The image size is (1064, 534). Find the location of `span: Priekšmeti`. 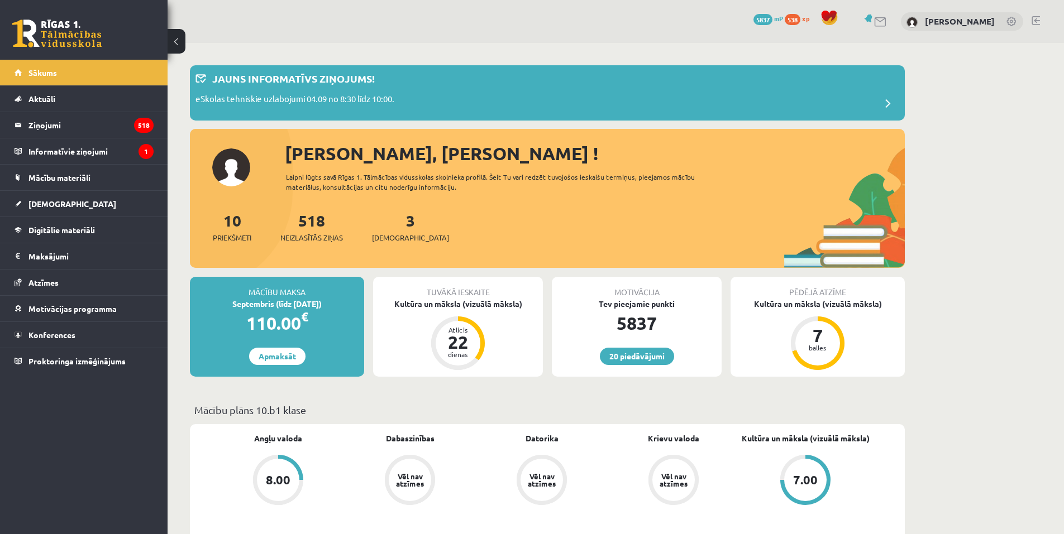

span: Priekšmeti is located at coordinates (232, 238).